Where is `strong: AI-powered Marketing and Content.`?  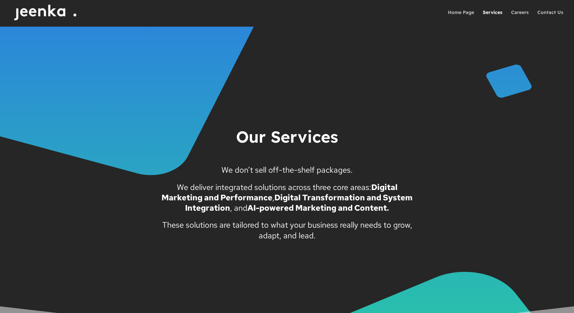 strong: AI-powered Marketing and Content. is located at coordinates (318, 208).